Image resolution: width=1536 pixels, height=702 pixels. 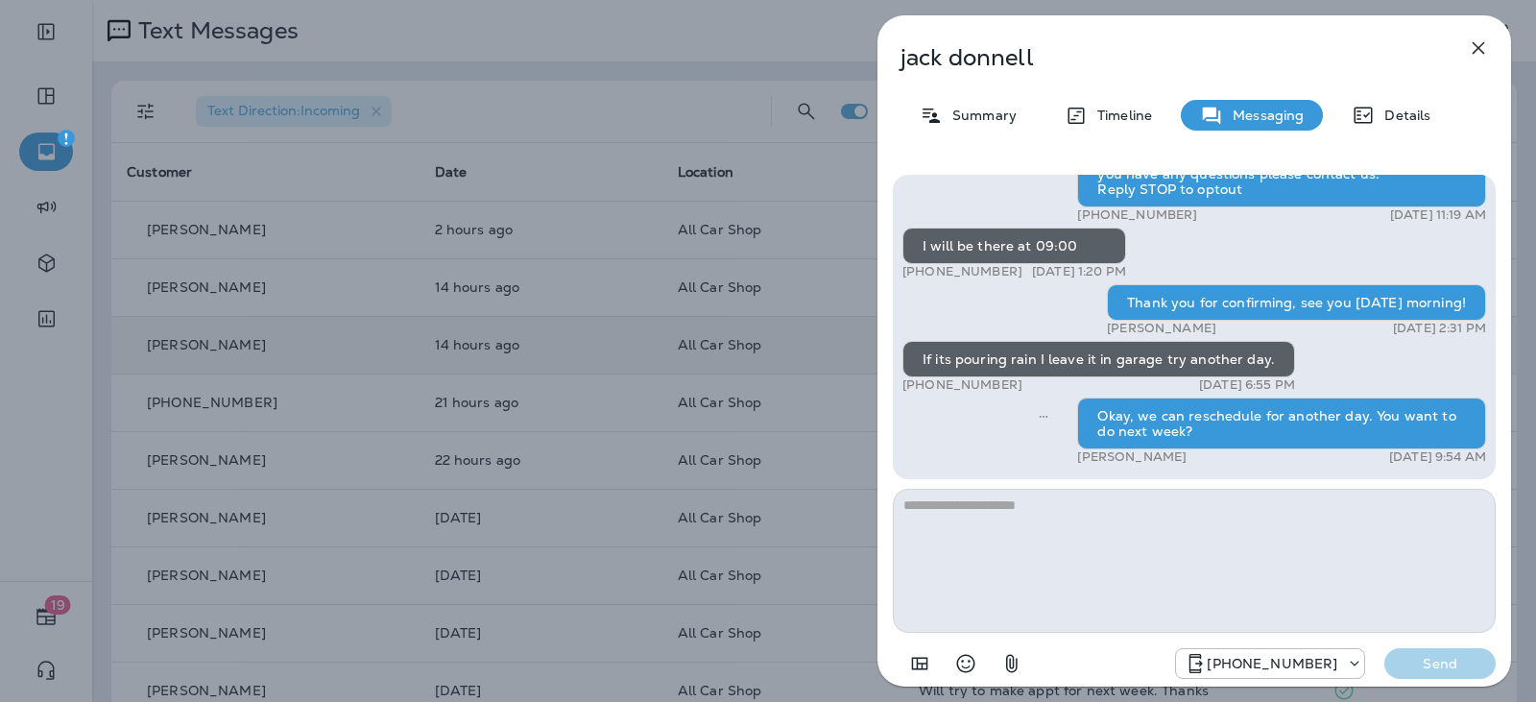 I want to click on p: jack donnell, so click(x=1163, y=58).